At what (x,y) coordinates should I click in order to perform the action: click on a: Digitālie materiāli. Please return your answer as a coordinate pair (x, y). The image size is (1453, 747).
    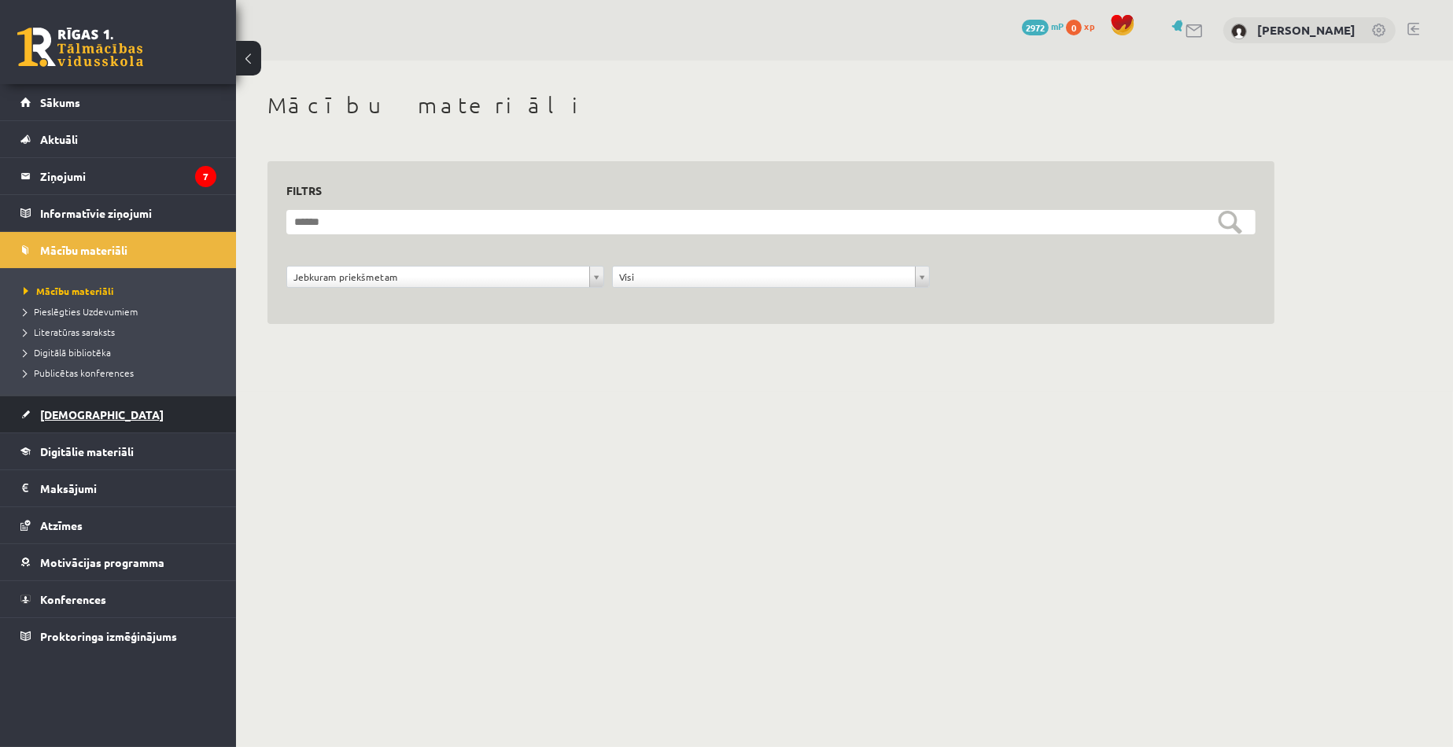
    Looking at the image, I should click on (118, 451).